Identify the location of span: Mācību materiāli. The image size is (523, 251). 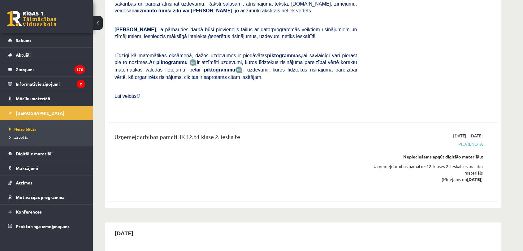
(33, 98).